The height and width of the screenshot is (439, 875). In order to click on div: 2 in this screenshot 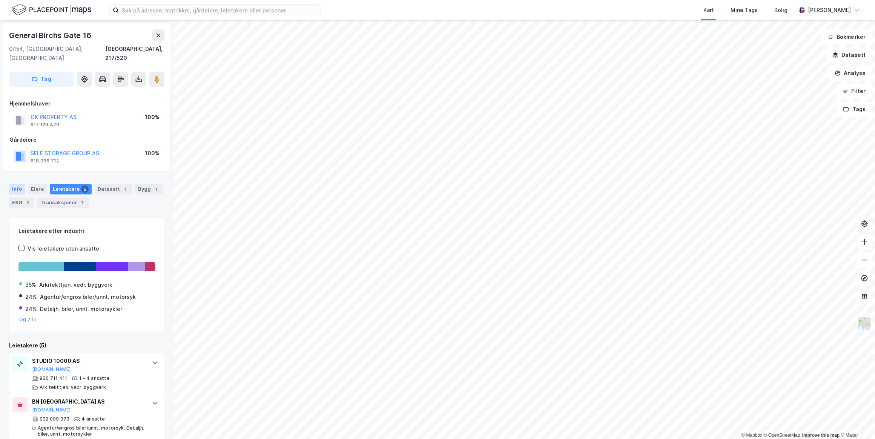, I will do `click(28, 203)`.